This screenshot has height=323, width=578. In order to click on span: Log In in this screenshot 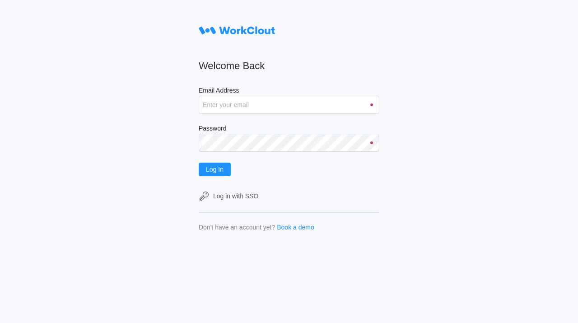, I will do `click(215, 169)`.